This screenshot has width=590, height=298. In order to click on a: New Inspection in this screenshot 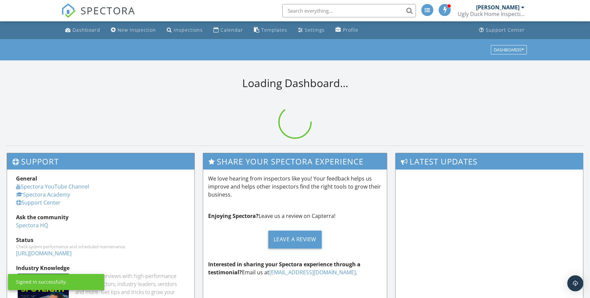, I will do `click(133, 30)`.